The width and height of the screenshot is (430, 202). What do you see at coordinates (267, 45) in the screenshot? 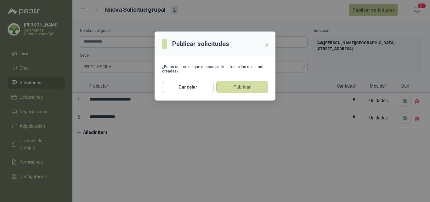
I see `button: Close` at bounding box center [267, 45].